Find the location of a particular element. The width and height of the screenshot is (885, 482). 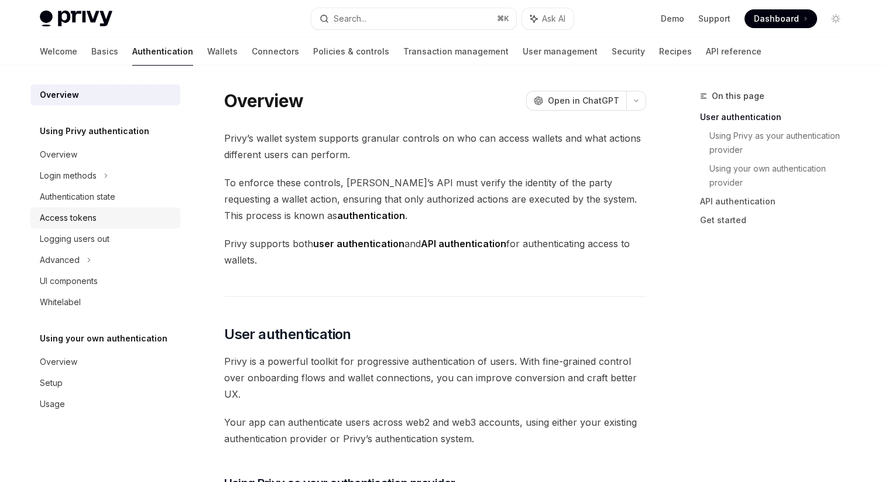

strong: user authentication is located at coordinates (359, 243).